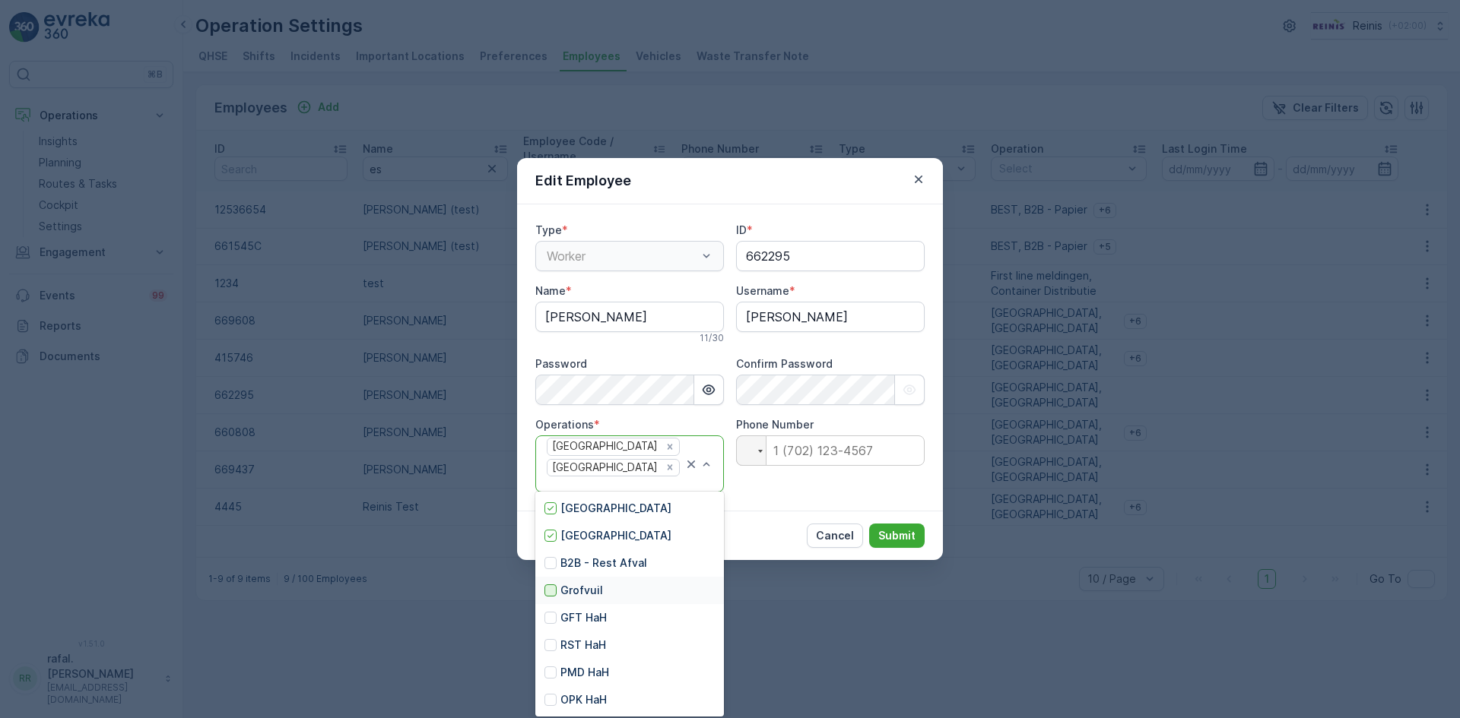 This screenshot has width=1460, height=718. What do you see at coordinates (550, 290) in the screenshot?
I see `label: Name` at bounding box center [550, 290].